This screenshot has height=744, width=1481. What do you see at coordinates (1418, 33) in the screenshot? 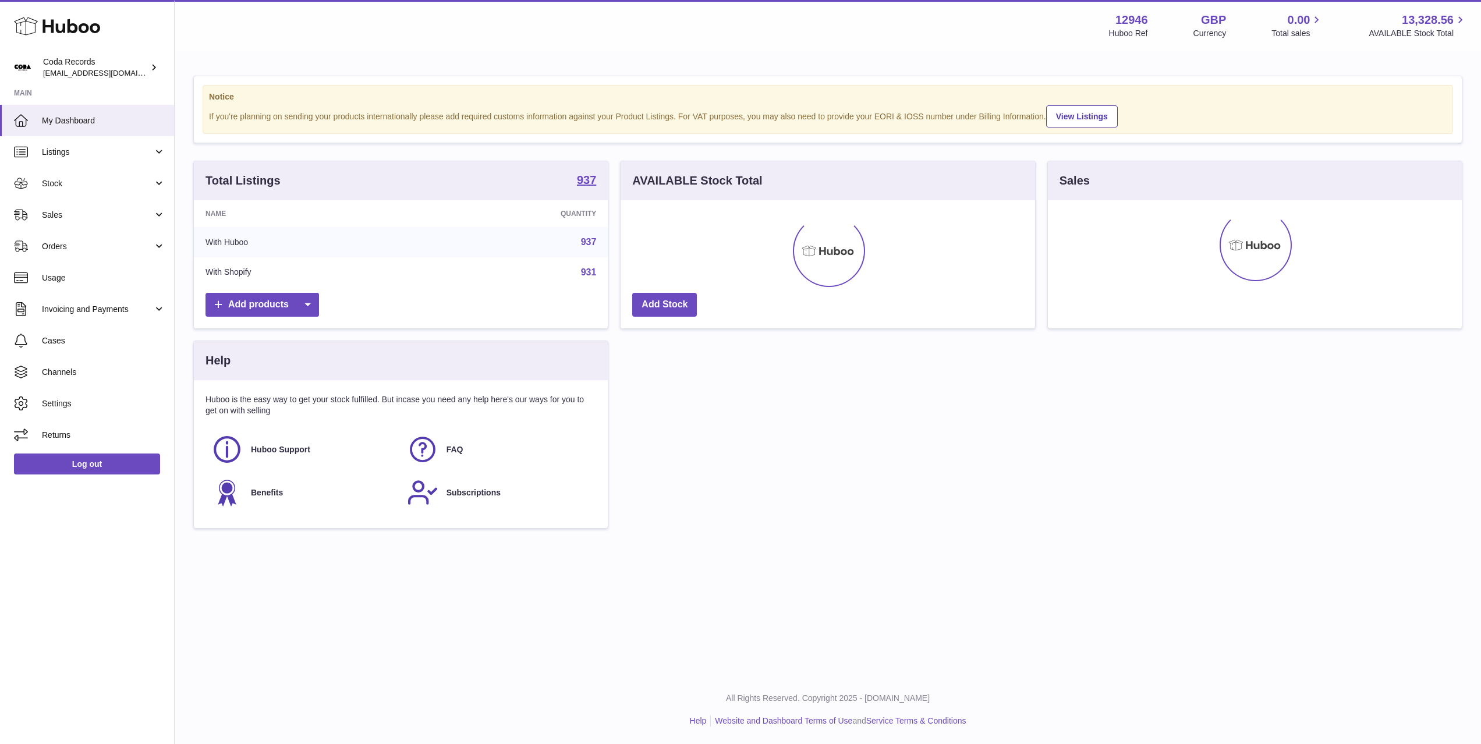
I see `span: AVAILABLE Stock Total` at bounding box center [1418, 33].